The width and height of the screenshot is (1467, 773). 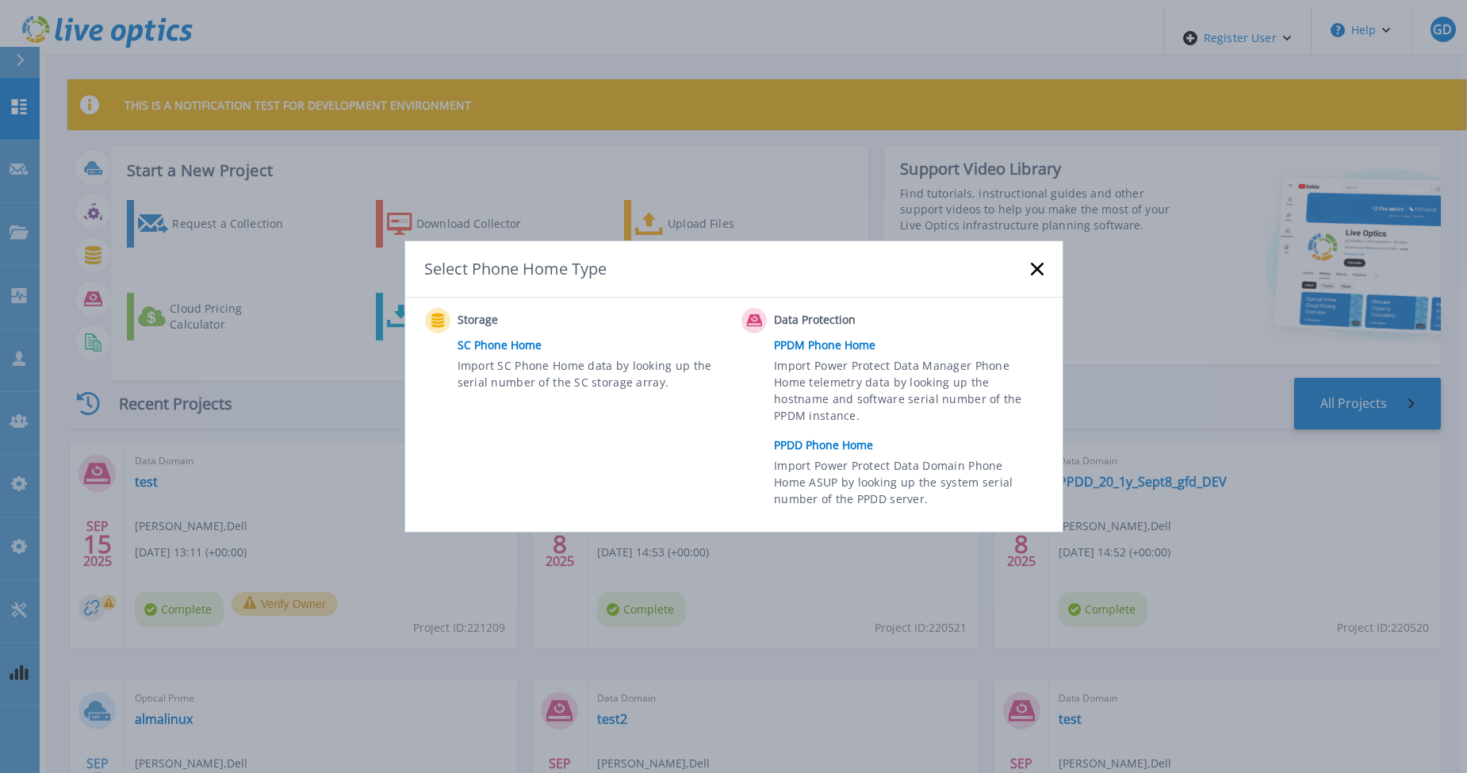 What do you see at coordinates (596, 345) in the screenshot?
I see `a: SC Phone Home` at bounding box center [596, 345].